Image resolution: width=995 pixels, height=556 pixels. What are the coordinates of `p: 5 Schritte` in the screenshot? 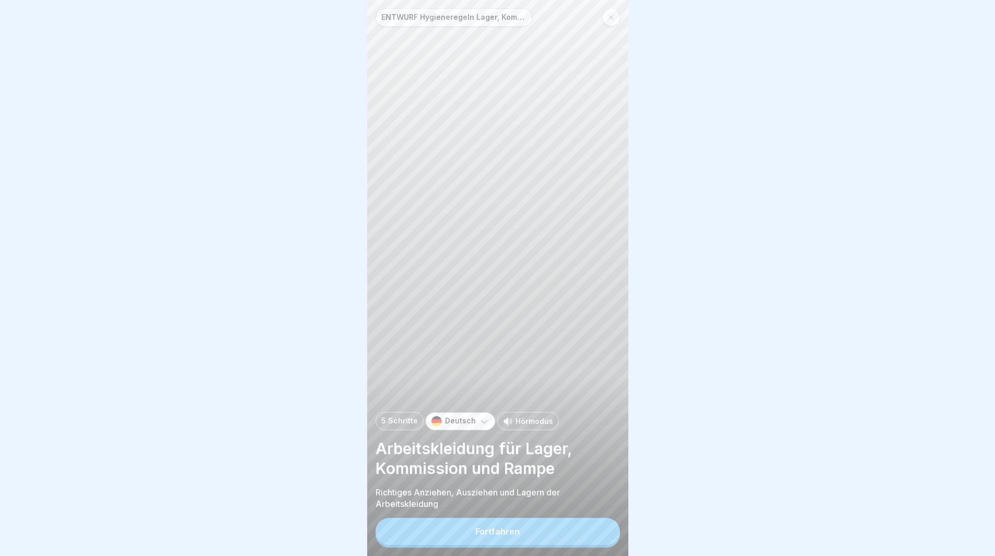 It's located at (400, 421).